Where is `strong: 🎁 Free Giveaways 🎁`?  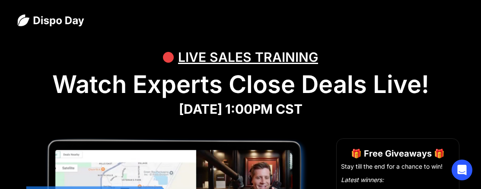
strong: 🎁 Free Giveaways 🎁 is located at coordinates (398, 154).